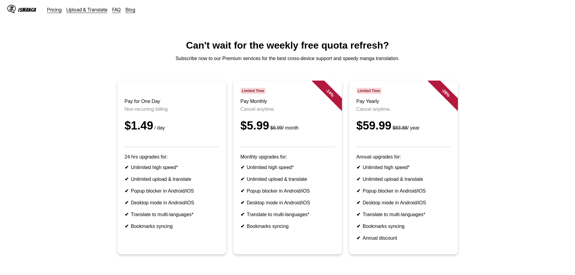 Image resolution: width=575 pixels, height=275 pixels. What do you see at coordinates (277, 128) in the screenshot?
I see `s: $6.99` at bounding box center [277, 128].